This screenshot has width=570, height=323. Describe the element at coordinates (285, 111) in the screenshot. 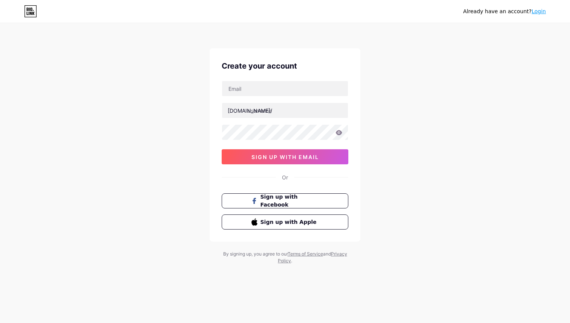

I see `input: username` at that location.